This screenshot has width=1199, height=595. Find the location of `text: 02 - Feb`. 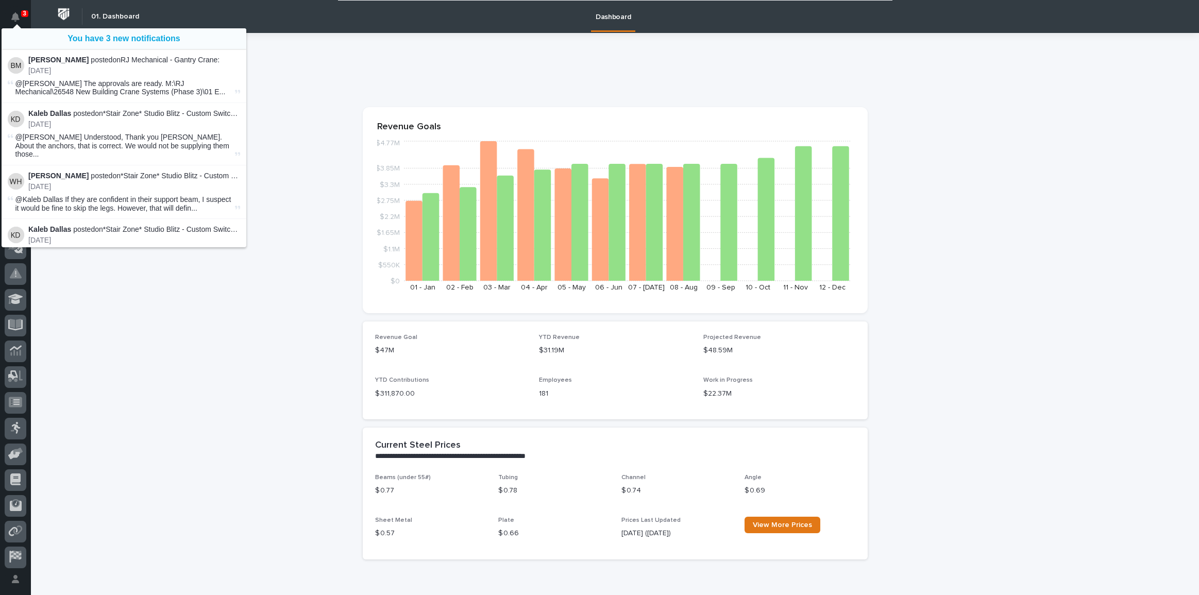

text: 02 - Feb is located at coordinates (460, 288).